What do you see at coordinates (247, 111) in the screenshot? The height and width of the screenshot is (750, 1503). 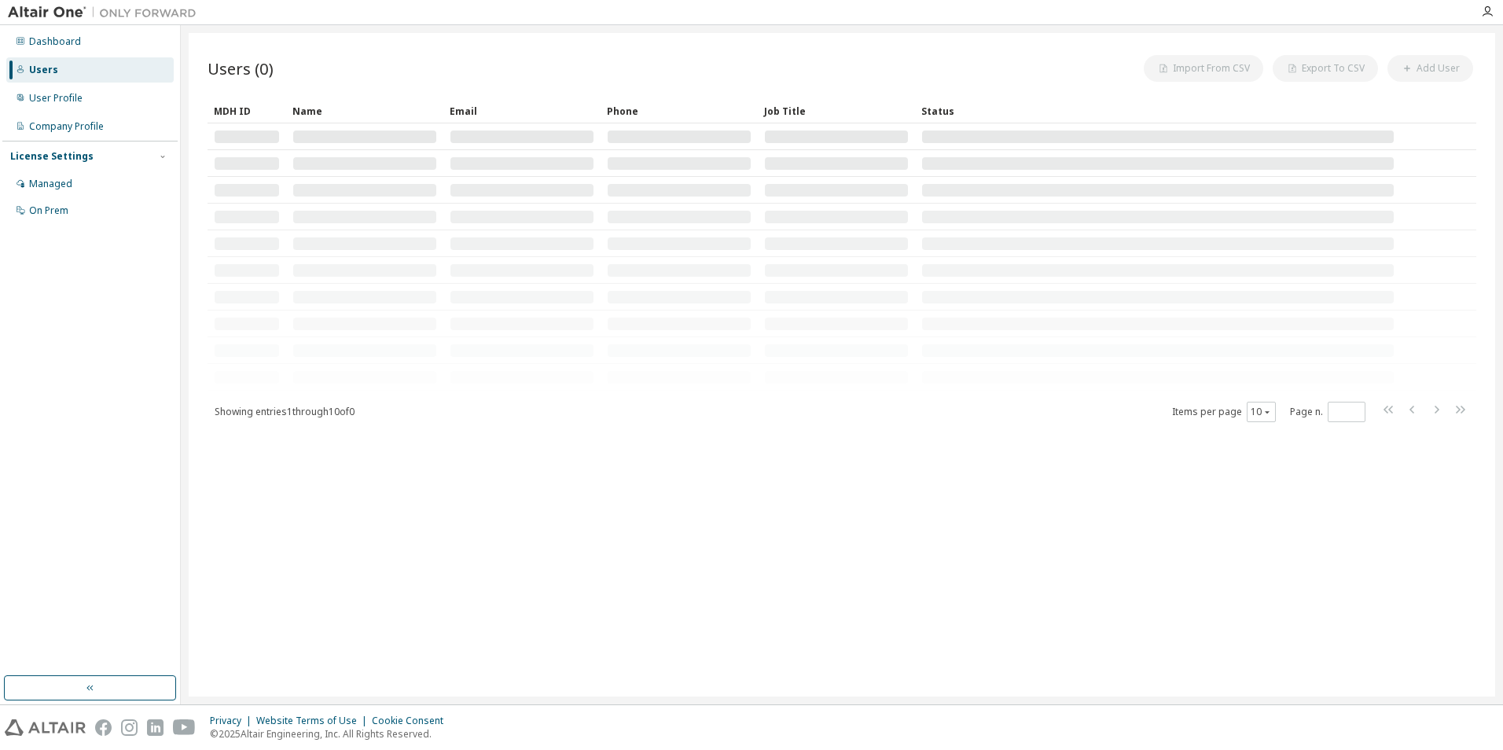 I see `div: MDH ID` at bounding box center [247, 111].